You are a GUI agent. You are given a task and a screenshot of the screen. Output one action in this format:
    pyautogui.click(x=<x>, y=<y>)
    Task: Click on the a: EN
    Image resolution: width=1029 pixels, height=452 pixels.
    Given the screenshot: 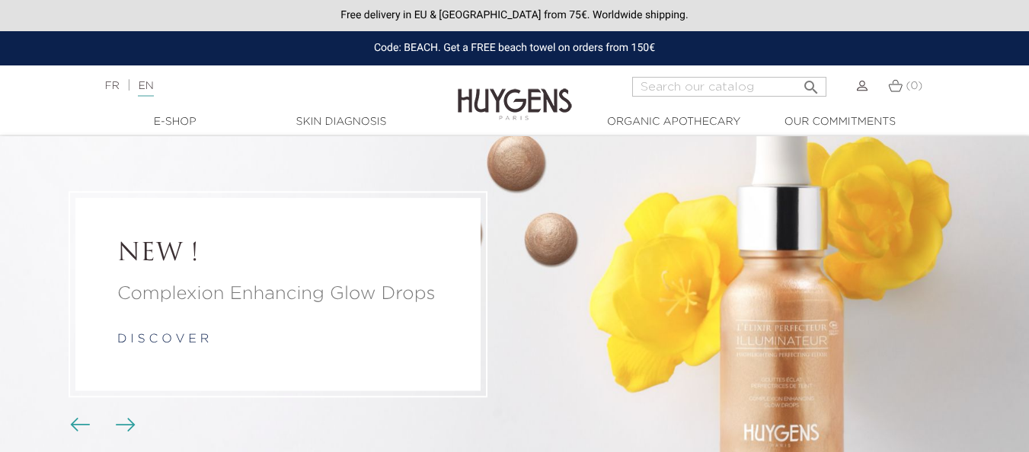 What is the action you would take?
    pyautogui.click(x=145, y=88)
    